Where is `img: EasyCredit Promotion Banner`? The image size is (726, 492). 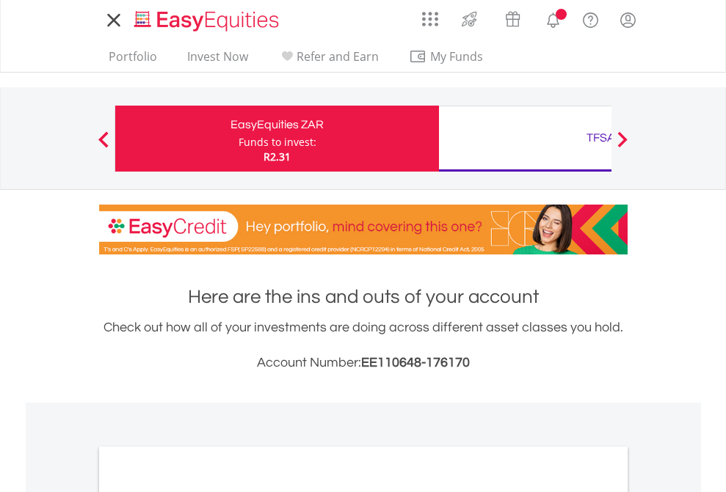
img: EasyCredit Promotion Banner is located at coordinates (363, 230).